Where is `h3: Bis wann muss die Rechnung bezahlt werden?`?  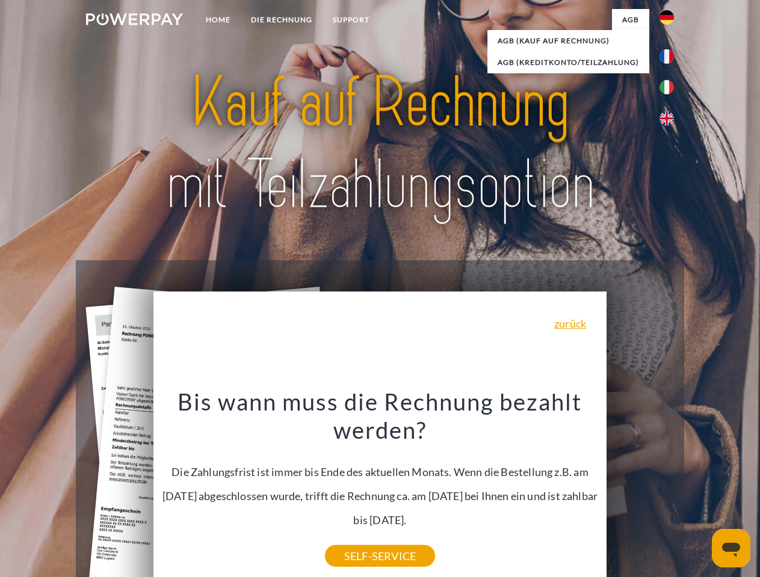 h3: Bis wann muss die Rechnung bezahlt werden? is located at coordinates (380, 416).